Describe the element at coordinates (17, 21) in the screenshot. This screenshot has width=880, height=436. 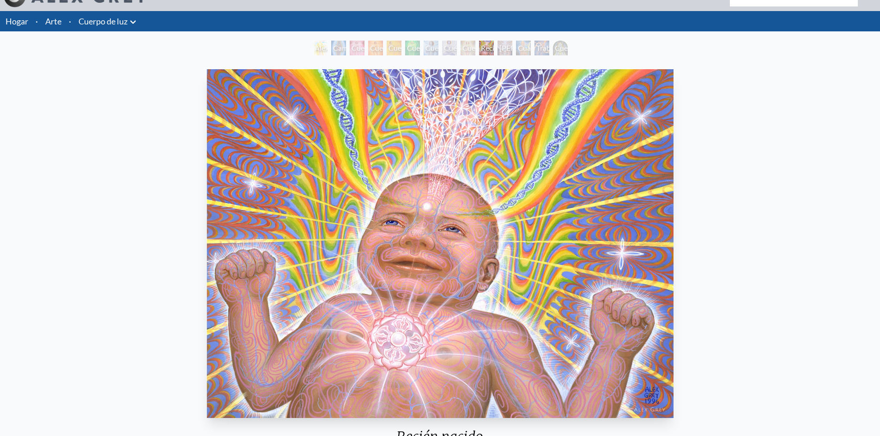
I see `font: Hogar` at that location.